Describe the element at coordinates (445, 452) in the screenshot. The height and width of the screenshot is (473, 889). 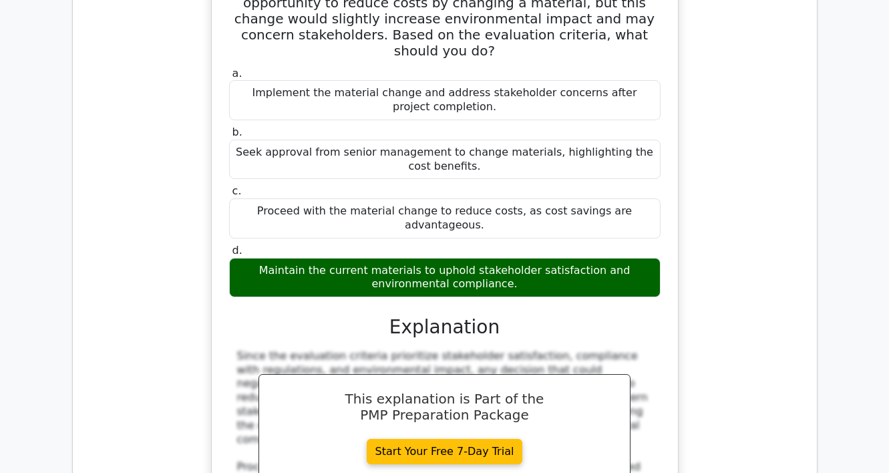
I see `a: Start Your Free 7-Day Trial` at that location.